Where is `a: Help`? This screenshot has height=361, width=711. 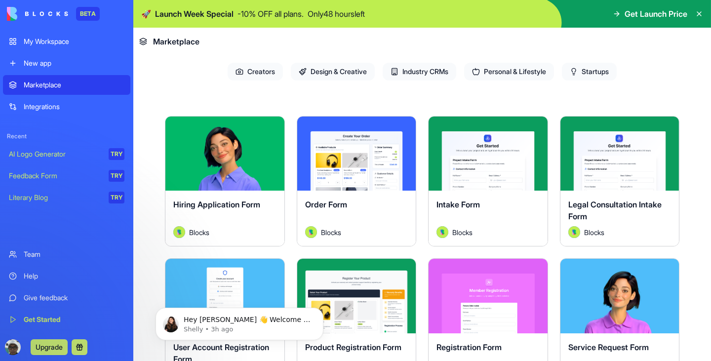 a: Help is located at coordinates (67, 276).